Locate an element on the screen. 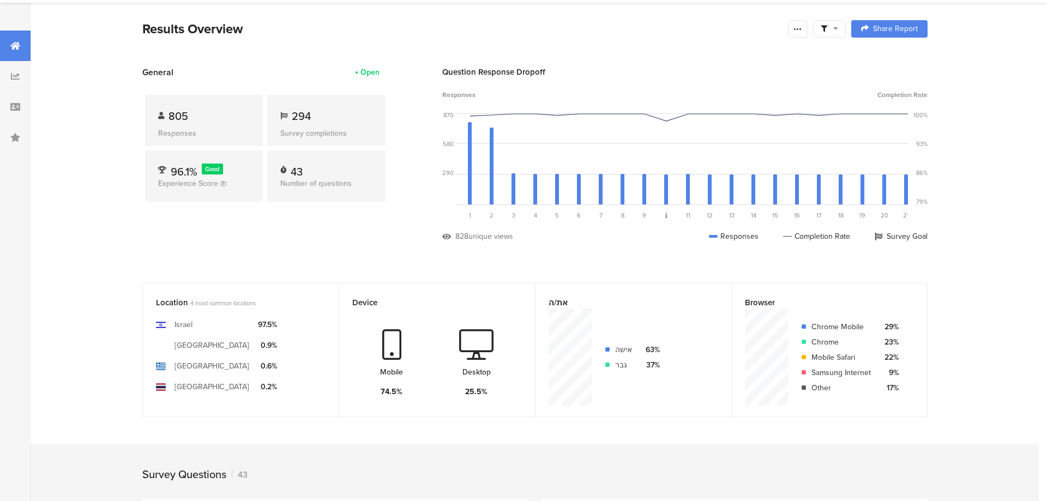 This screenshot has width=1047, height=501. span: General is located at coordinates (158, 72).